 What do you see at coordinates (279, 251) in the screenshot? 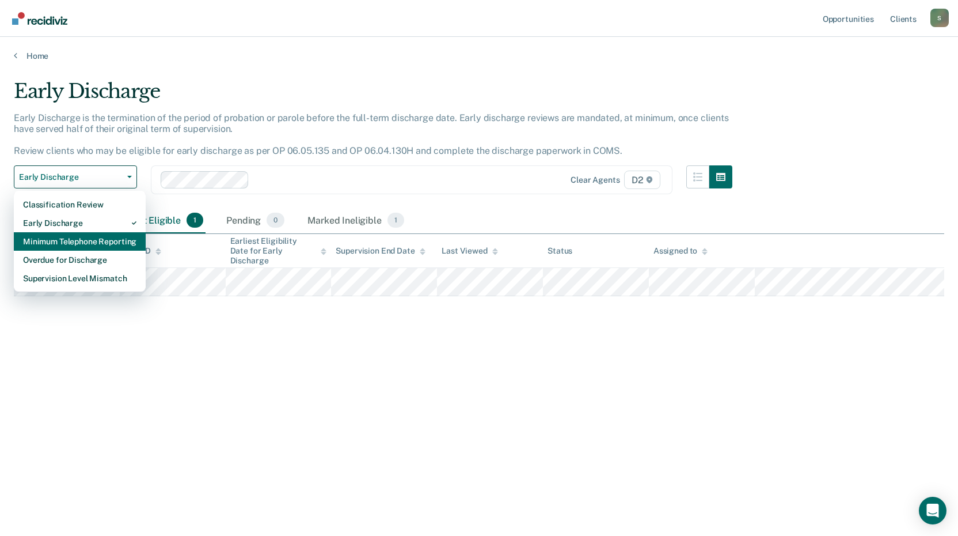
I see `div: Earliest Eligibility Date for Early Discharge` at bounding box center [279, 251].